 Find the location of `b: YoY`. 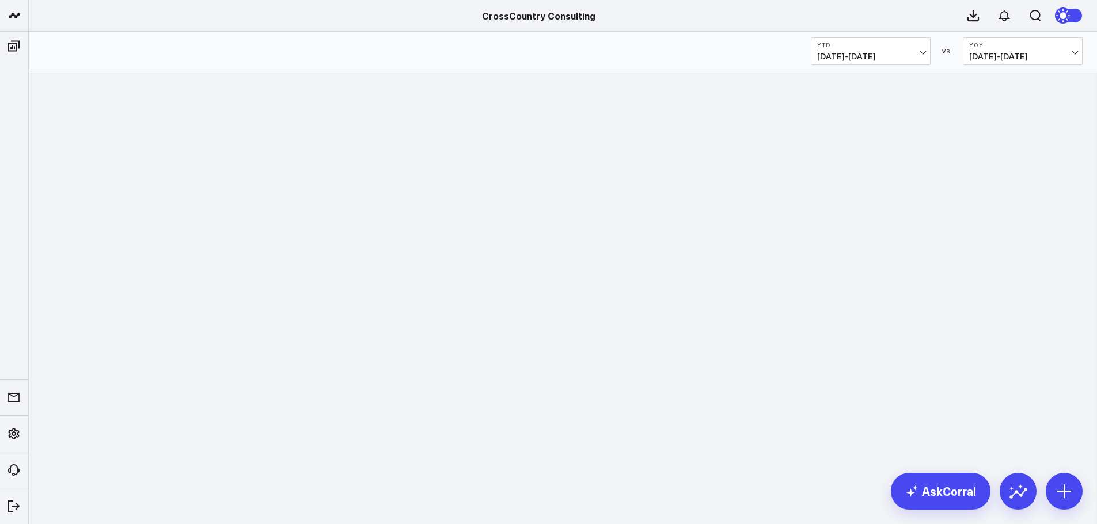

b: YoY is located at coordinates (1022, 45).